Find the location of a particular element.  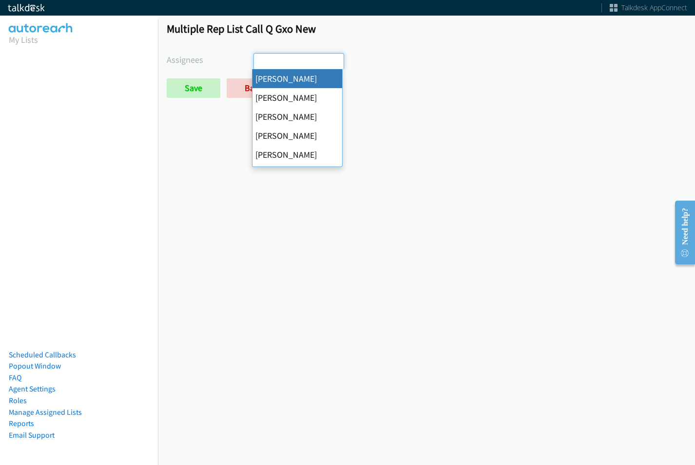

h1: Multiple Rep List Call Q Gxo New is located at coordinates (426, 29).